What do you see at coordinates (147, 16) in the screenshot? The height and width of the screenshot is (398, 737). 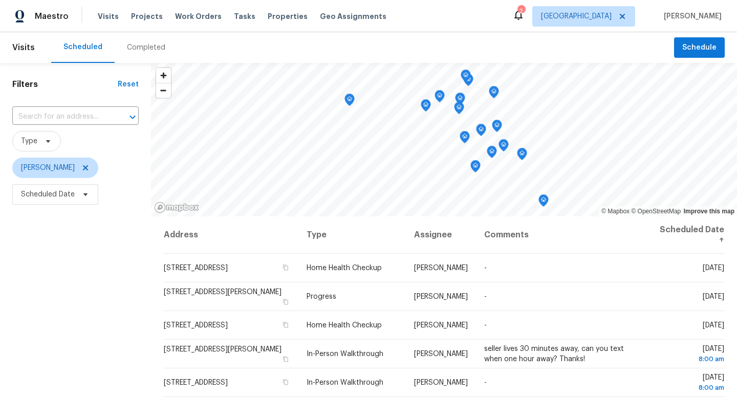 I see `span: Projects` at bounding box center [147, 16].